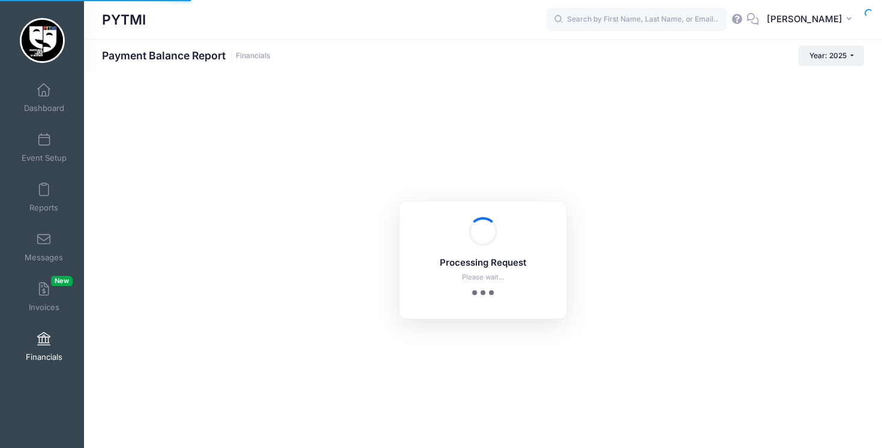 This screenshot has height=448, width=882. What do you see at coordinates (44, 158) in the screenshot?
I see `span: Event Setup` at bounding box center [44, 158].